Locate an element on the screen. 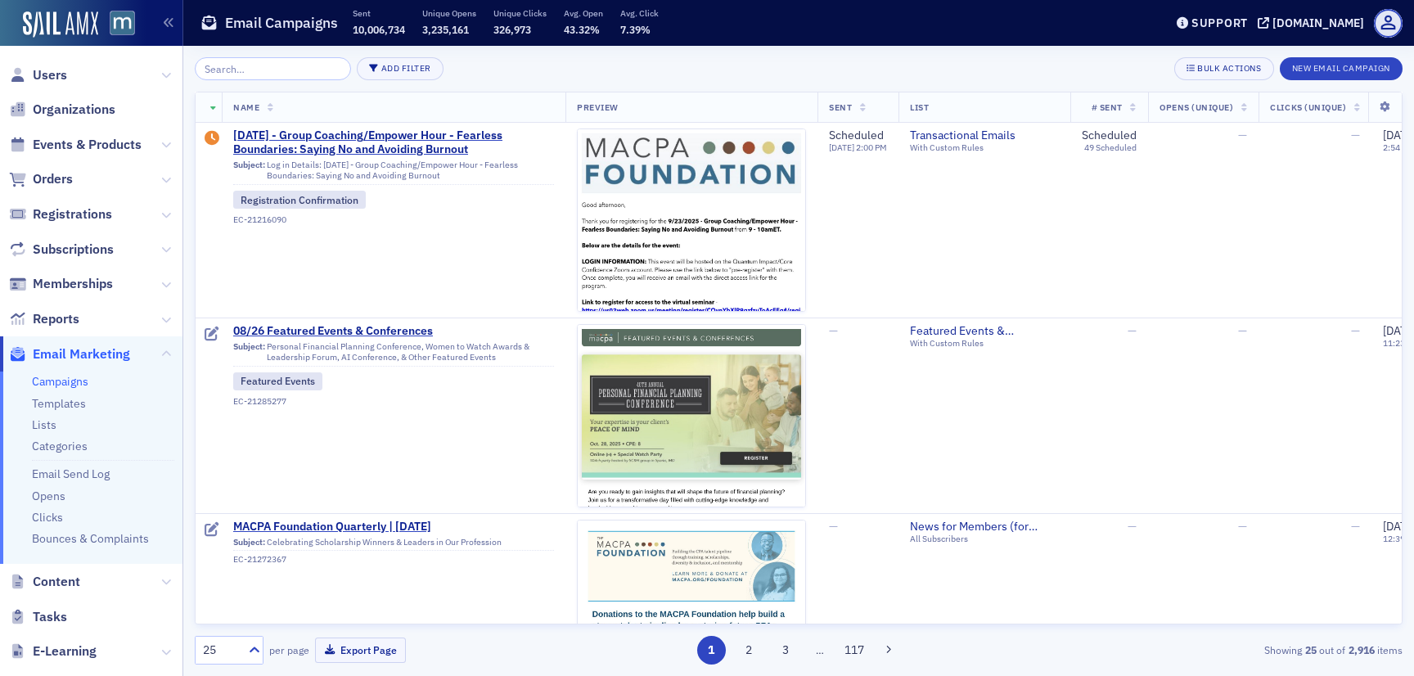  span: Registrations is located at coordinates (72, 214).